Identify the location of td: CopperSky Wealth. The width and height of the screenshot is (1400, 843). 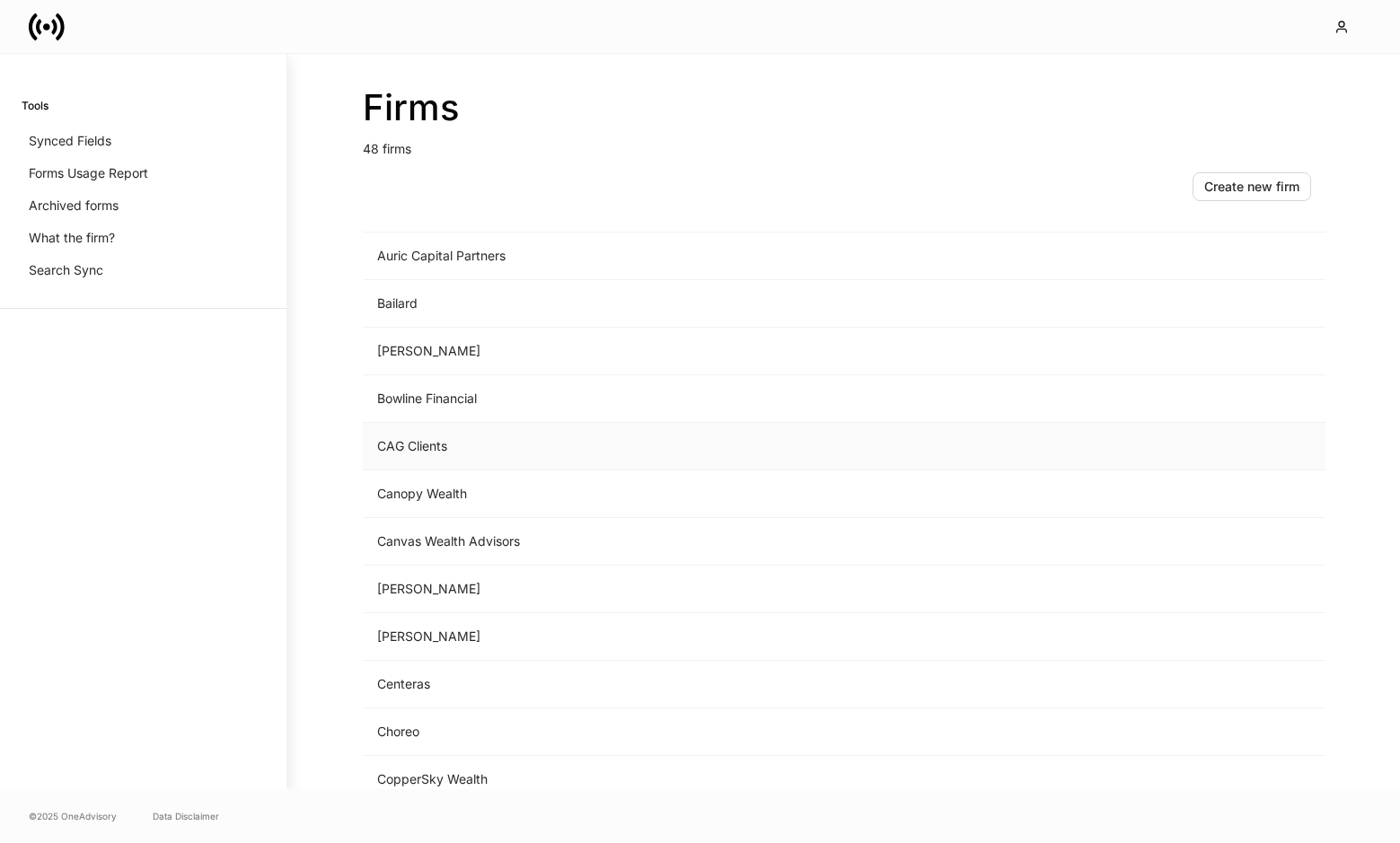
(696, 779).